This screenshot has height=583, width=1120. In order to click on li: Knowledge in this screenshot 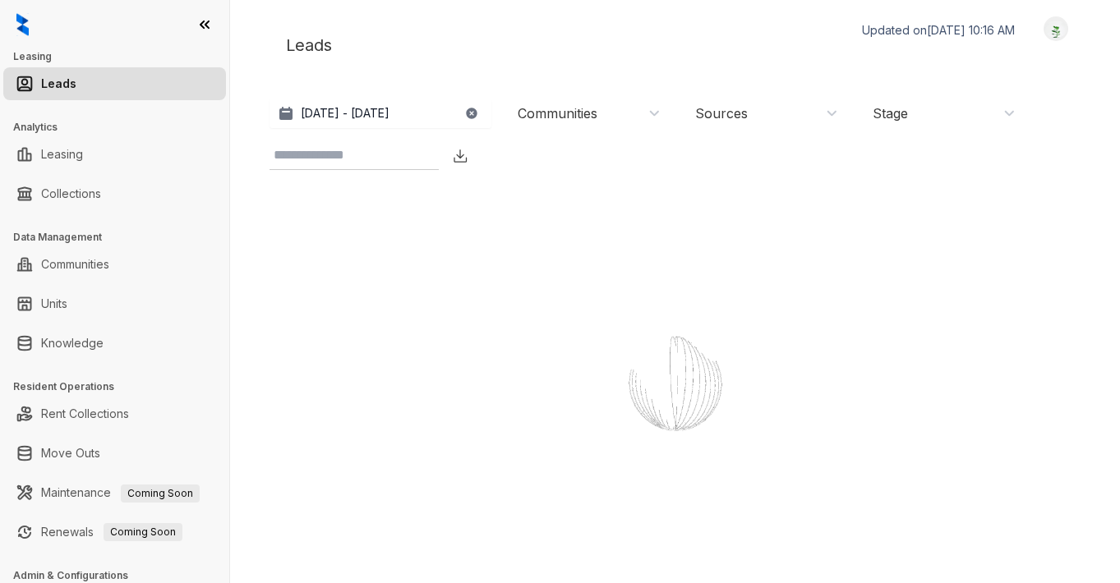, I will do `click(114, 343)`.